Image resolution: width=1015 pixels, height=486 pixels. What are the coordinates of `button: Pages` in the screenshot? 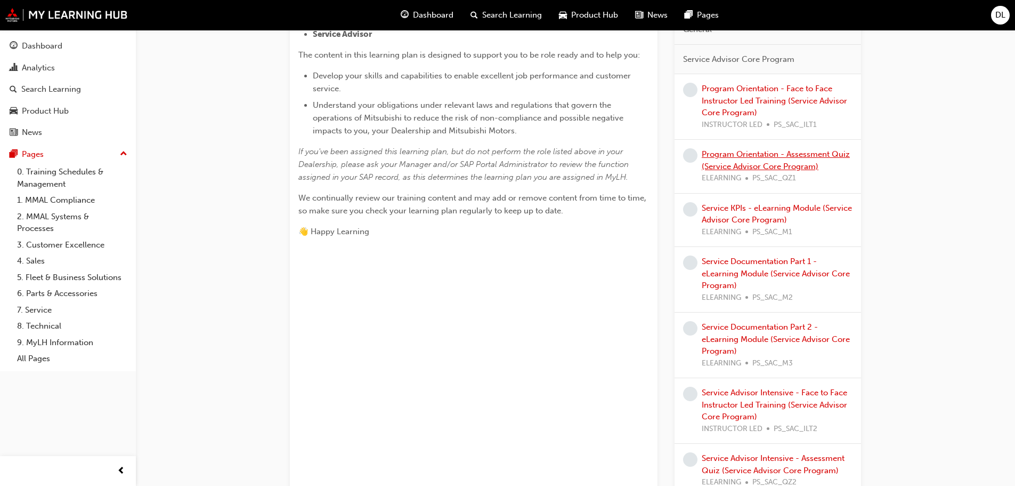 It's located at (68, 154).